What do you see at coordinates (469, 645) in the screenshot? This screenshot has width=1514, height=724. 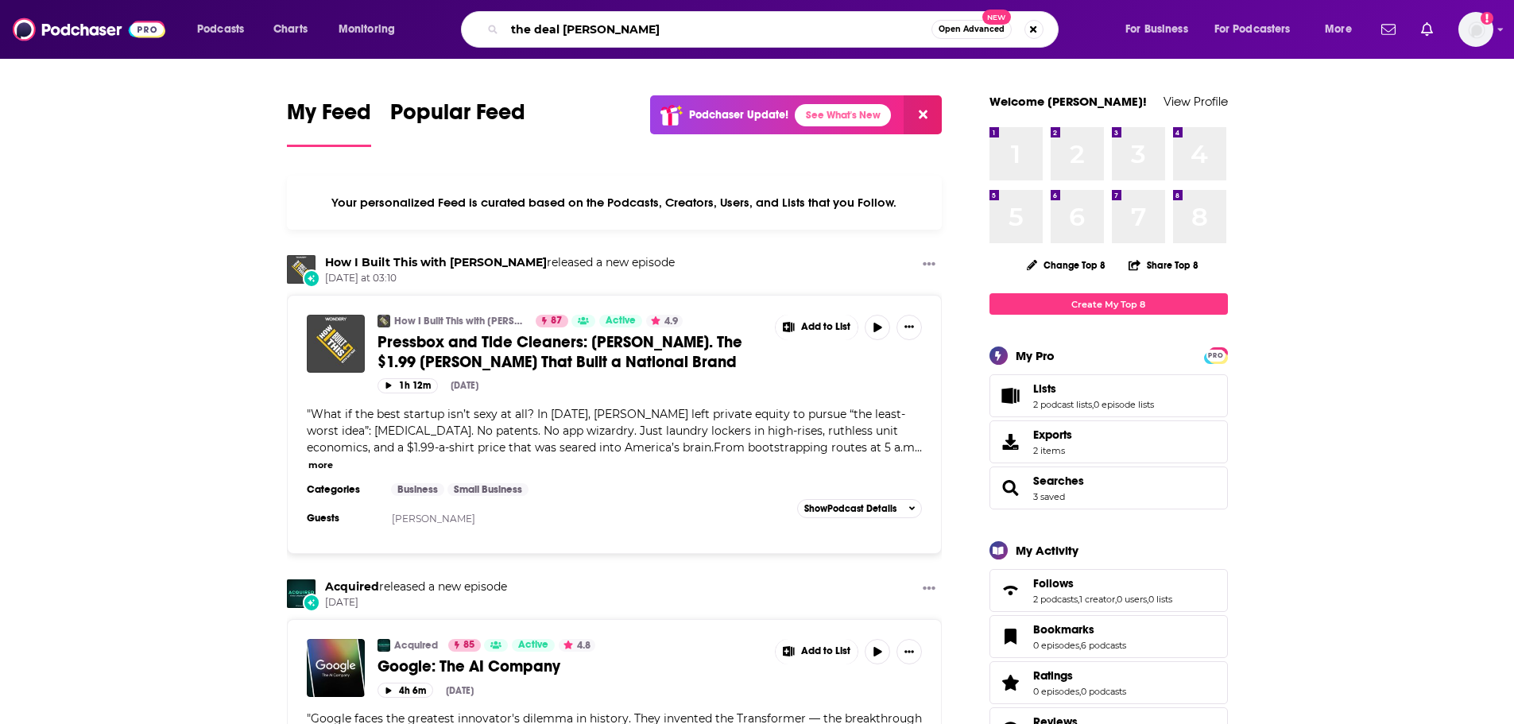 I see `span: 85` at bounding box center [469, 645].